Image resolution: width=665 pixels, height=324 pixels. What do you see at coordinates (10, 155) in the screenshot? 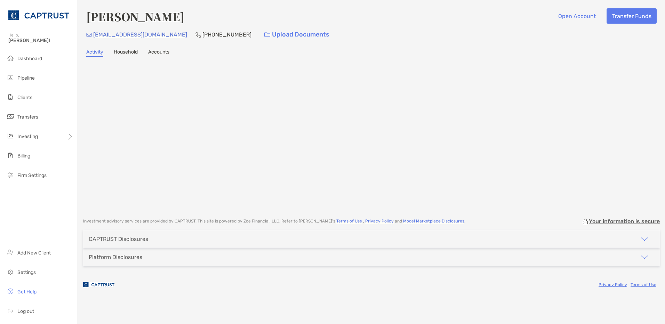
I see `img: billing icon` at bounding box center [10, 155].